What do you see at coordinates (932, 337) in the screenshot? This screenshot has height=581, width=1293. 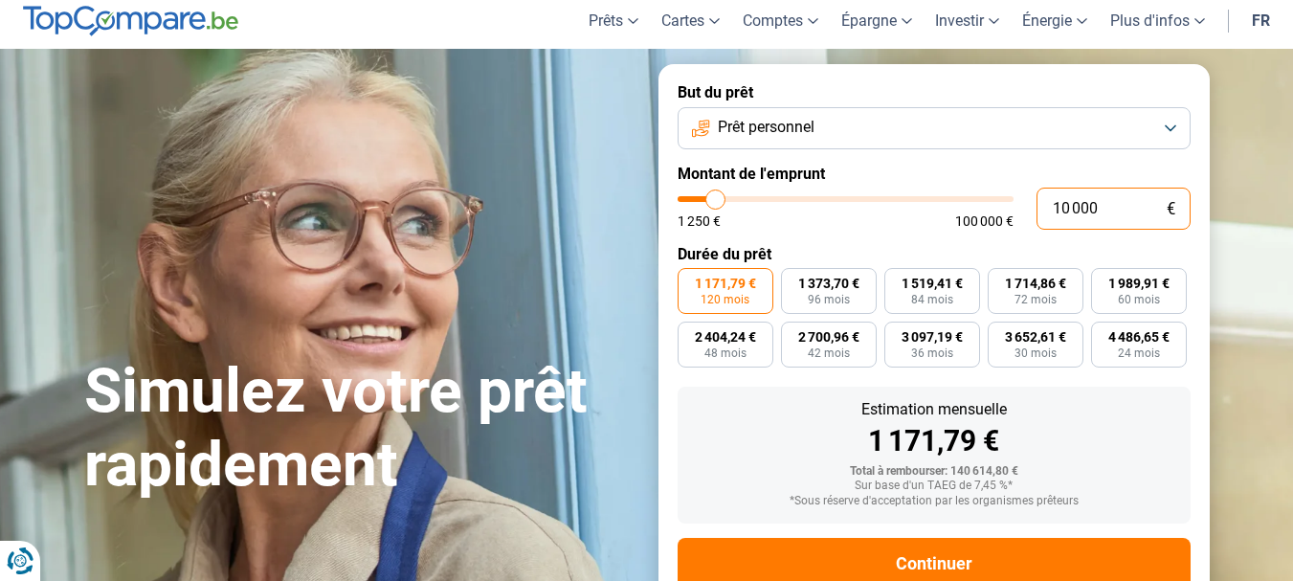 I see `span: 3 097,19 €` at bounding box center [932, 337].